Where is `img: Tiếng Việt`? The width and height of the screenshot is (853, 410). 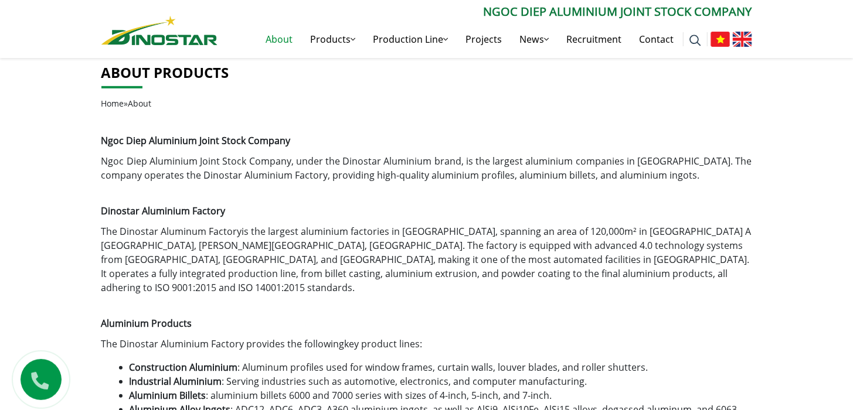 img: Tiếng Việt is located at coordinates (720, 39).